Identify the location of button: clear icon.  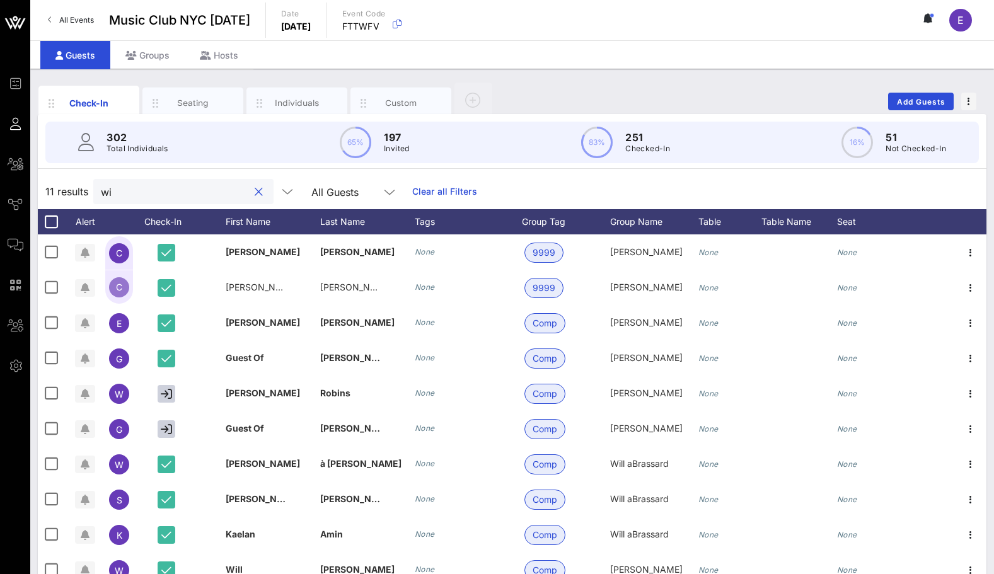
(258, 192).